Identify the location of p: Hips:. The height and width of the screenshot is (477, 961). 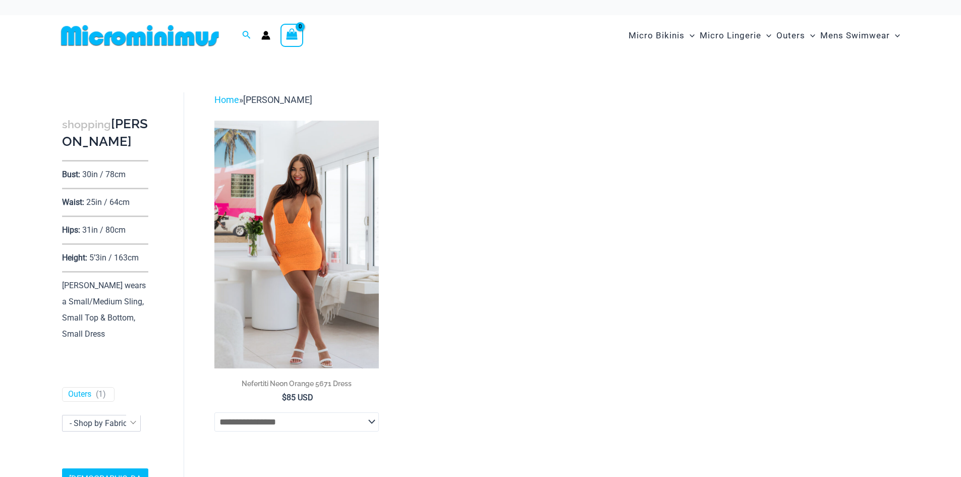
(71, 230).